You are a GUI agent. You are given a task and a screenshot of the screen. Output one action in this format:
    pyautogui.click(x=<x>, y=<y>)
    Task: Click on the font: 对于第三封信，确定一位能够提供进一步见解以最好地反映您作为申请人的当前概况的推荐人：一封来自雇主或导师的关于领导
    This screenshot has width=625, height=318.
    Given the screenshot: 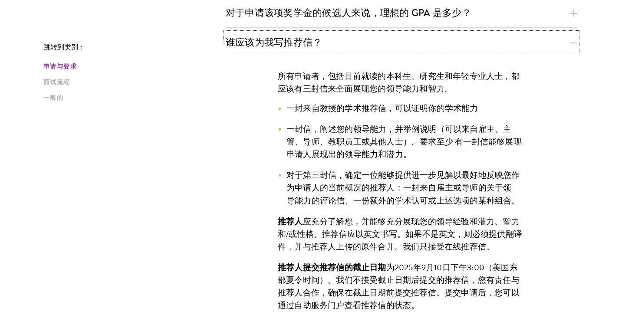 What is the action you would take?
    pyautogui.click(x=403, y=187)
    